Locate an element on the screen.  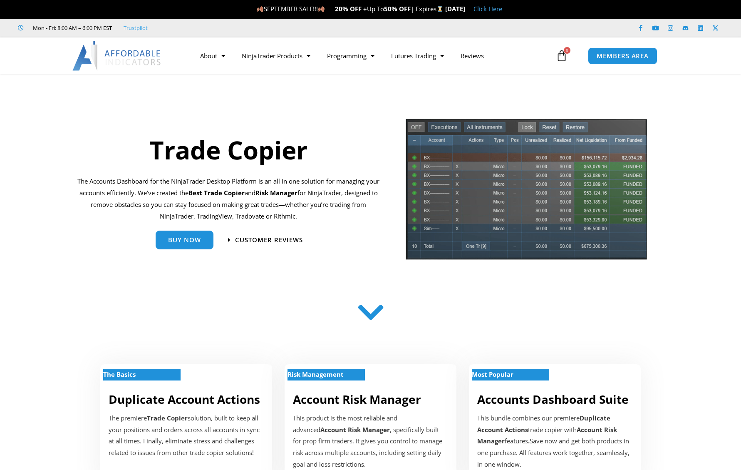
strong: Trade Copier is located at coordinates (167, 418).